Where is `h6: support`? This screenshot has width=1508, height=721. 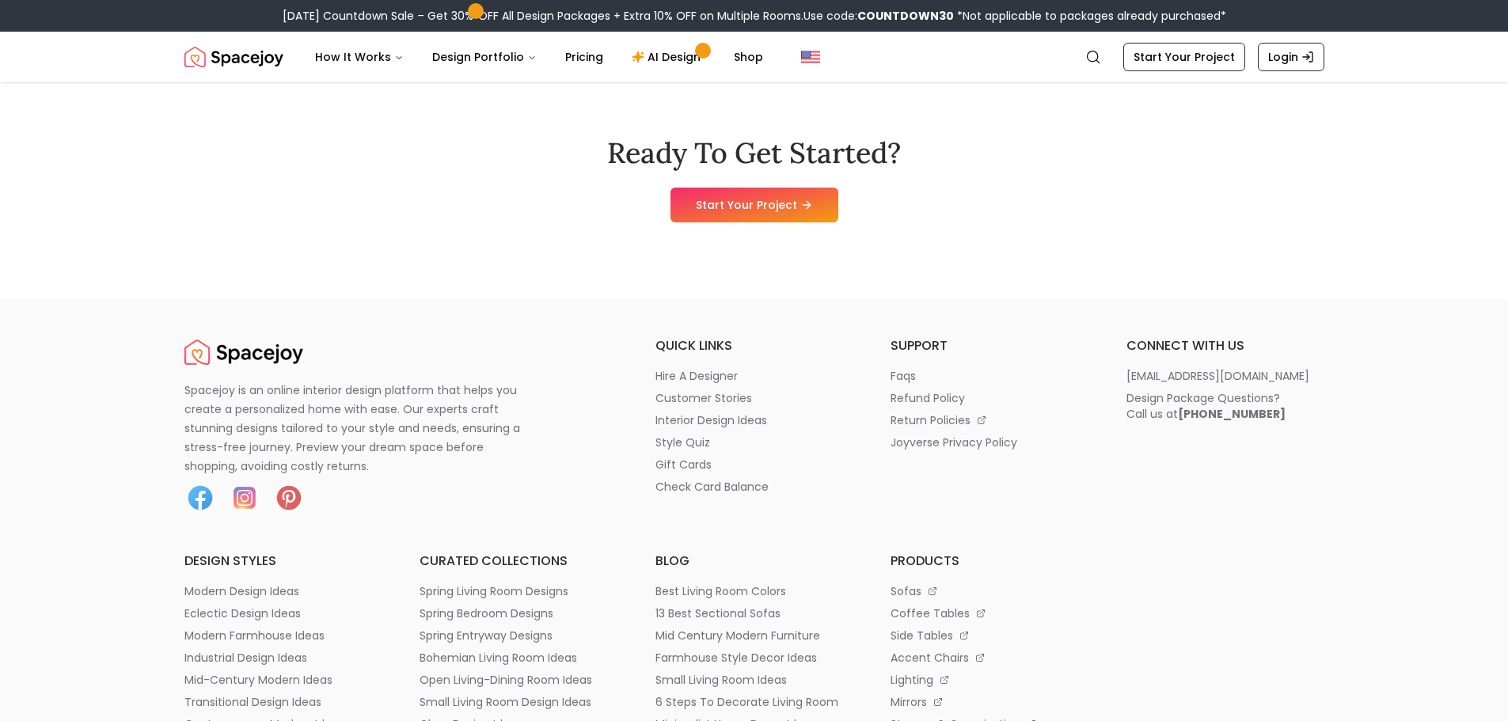
h6: support is located at coordinates (989, 346).